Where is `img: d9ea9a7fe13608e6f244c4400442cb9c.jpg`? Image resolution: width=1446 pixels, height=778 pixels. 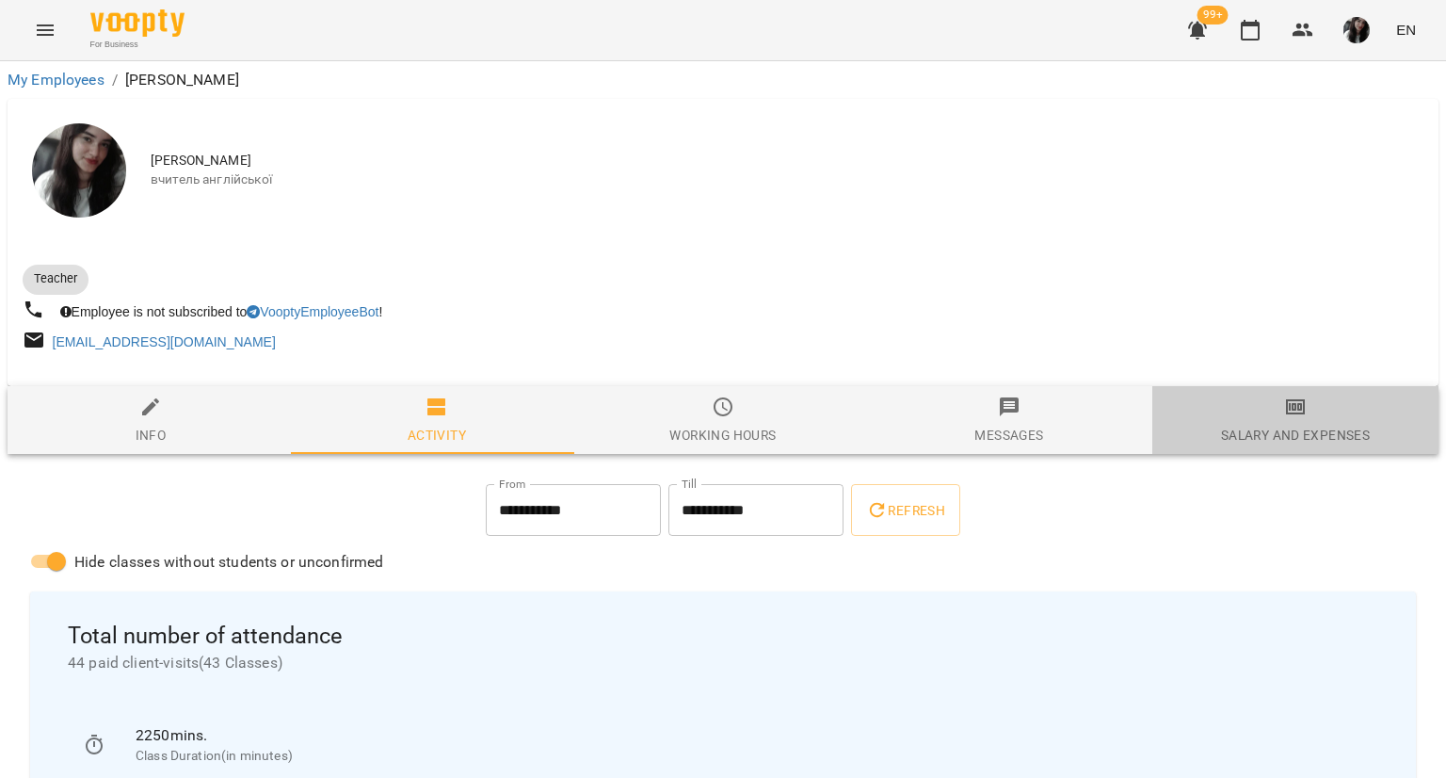 img: d9ea9a7fe13608e6f244c4400442cb9c.jpg is located at coordinates (1356, 30).